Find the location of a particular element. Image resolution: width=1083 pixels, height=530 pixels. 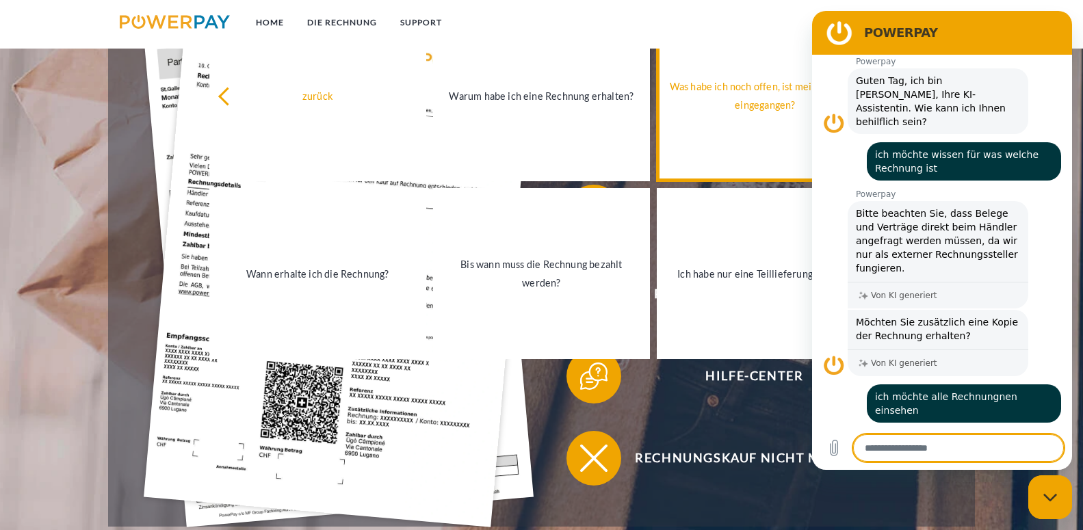

img: logo-powerpay.svg is located at coordinates (174, 22).